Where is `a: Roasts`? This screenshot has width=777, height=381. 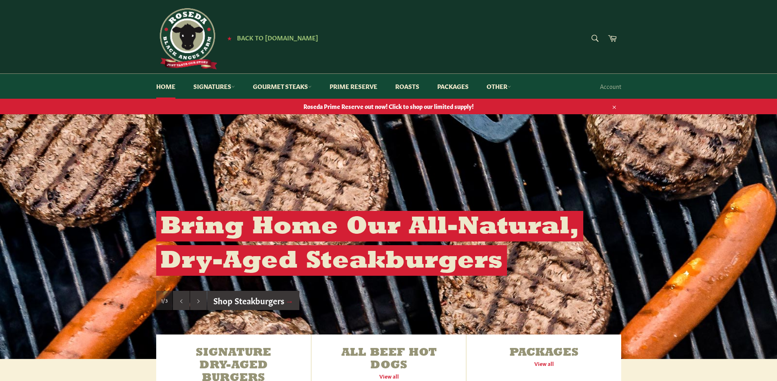 a: Roasts is located at coordinates (407, 86).